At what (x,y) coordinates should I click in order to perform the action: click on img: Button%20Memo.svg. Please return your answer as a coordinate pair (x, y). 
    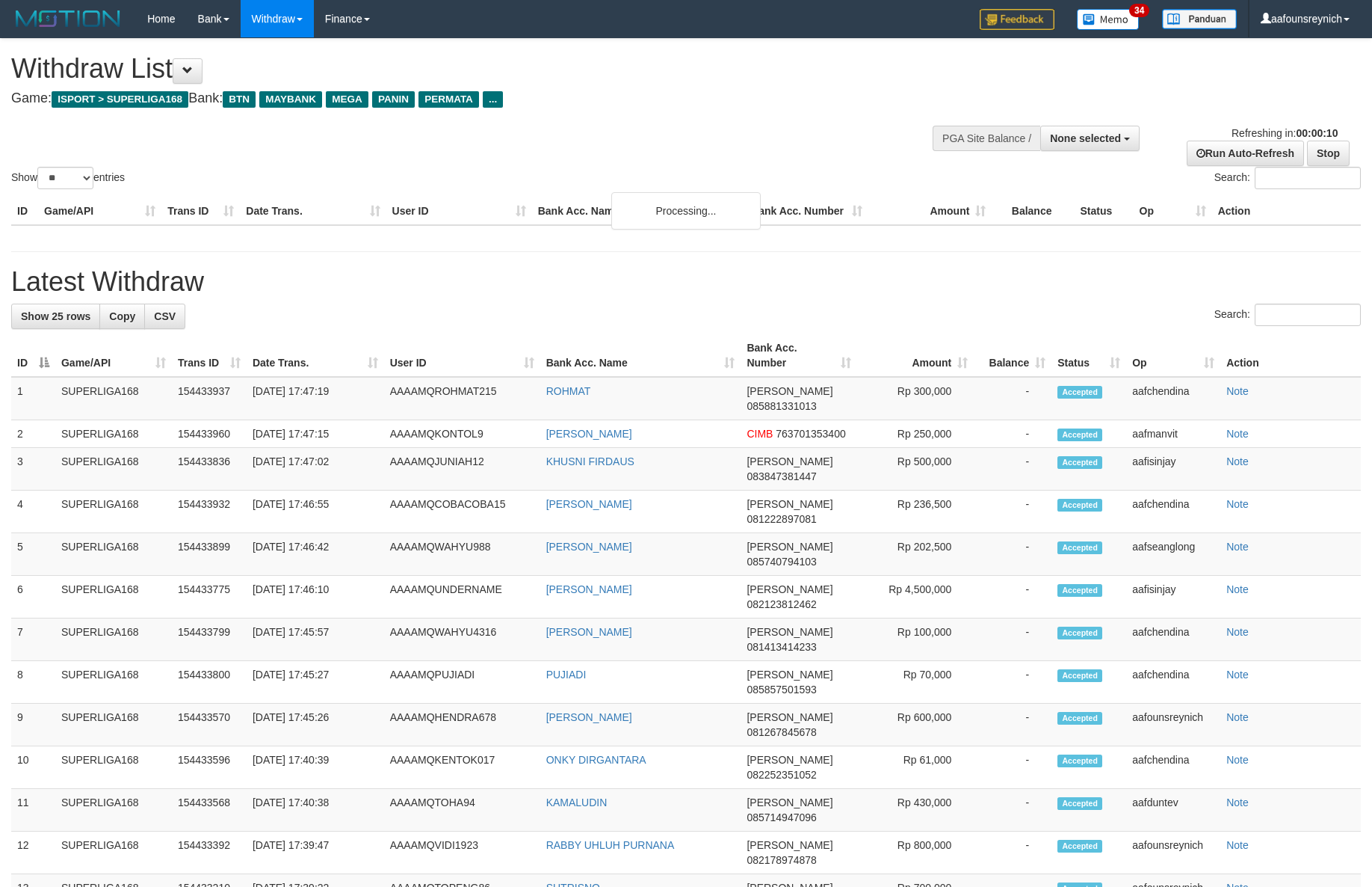
    Looking at the image, I should click on (1108, 19).